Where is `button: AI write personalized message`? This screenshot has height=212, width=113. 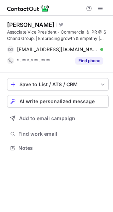
button: AI write personalized message is located at coordinates (58, 102).